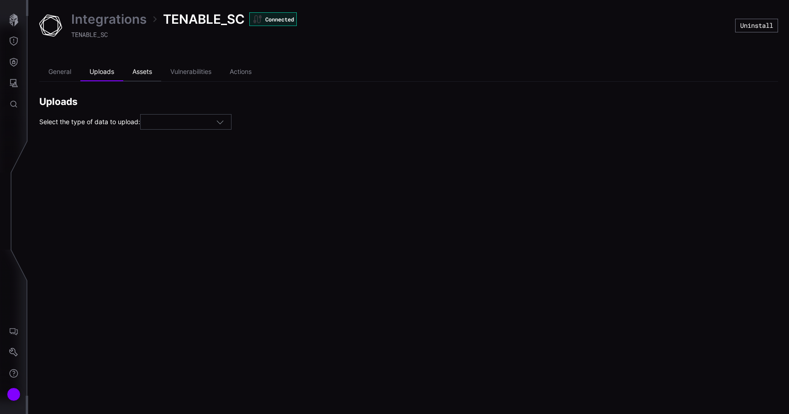 The image size is (789, 414). I want to click on li: Vulnerabilities, so click(191, 72).